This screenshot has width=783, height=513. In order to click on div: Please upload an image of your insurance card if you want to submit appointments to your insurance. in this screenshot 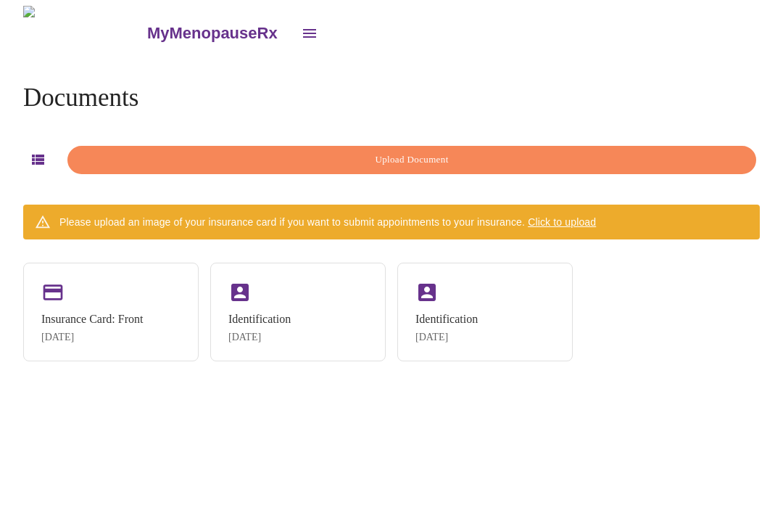, I will do `click(328, 222)`.